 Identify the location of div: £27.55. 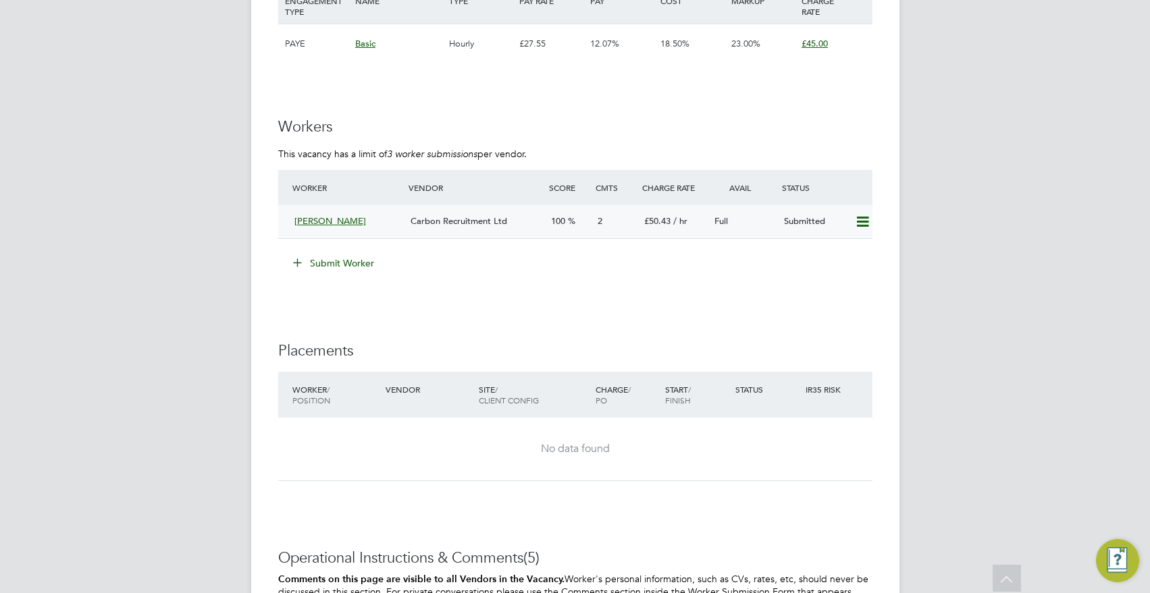
(551, 44).